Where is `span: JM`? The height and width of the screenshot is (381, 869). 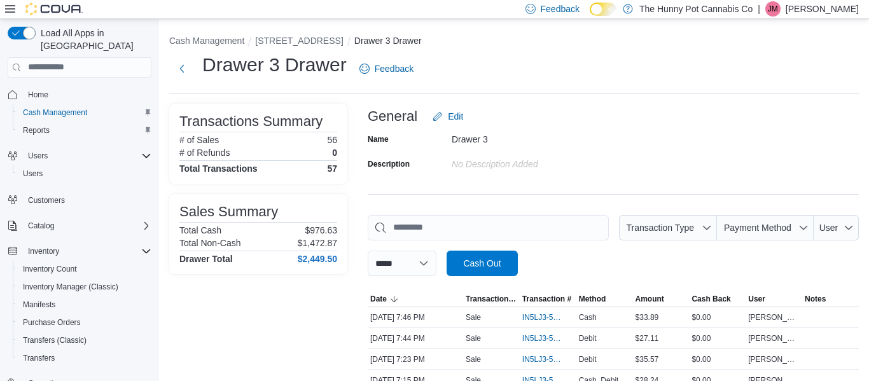
span: JM is located at coordinates (773, 9).